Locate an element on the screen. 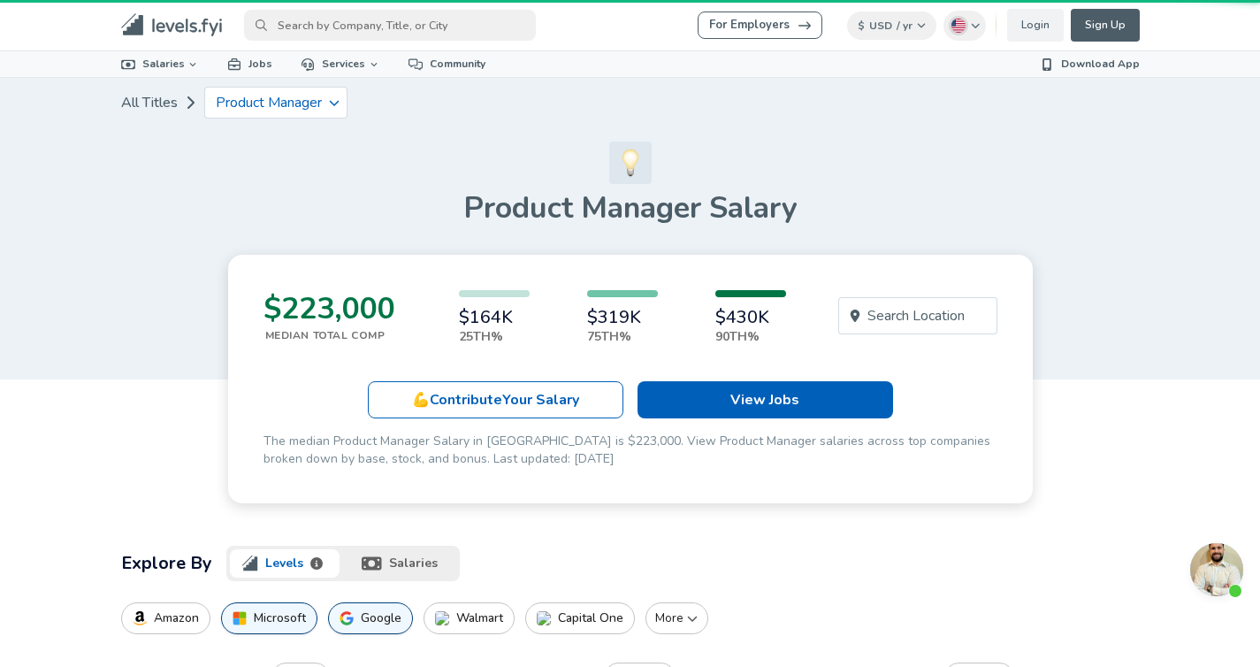 Image resolution: width=1260 pixels, height=667 pixels. img: levels.fyi logo is located at coordinates (250, 563).